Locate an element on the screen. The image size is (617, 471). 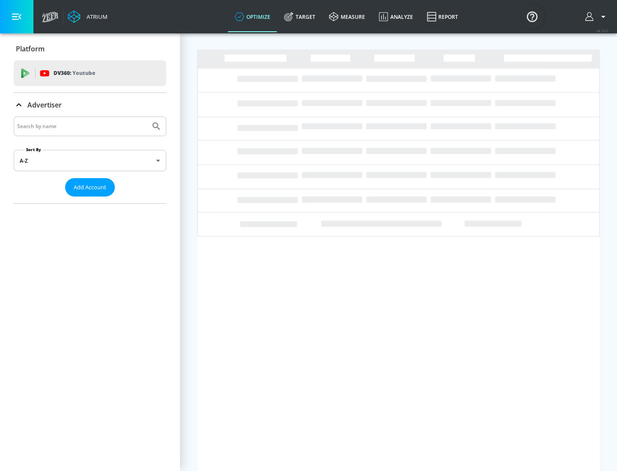
a: Atrium is located at coordinates (87, 17).